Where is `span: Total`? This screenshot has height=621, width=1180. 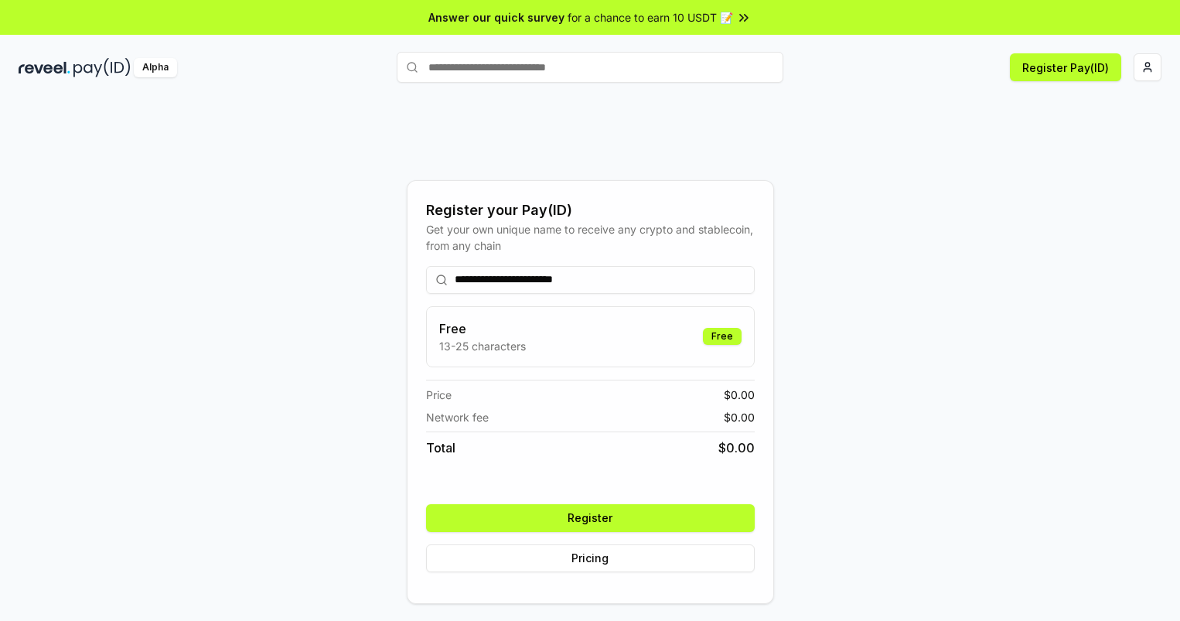 span: Total is located at coordinates (441, 448).